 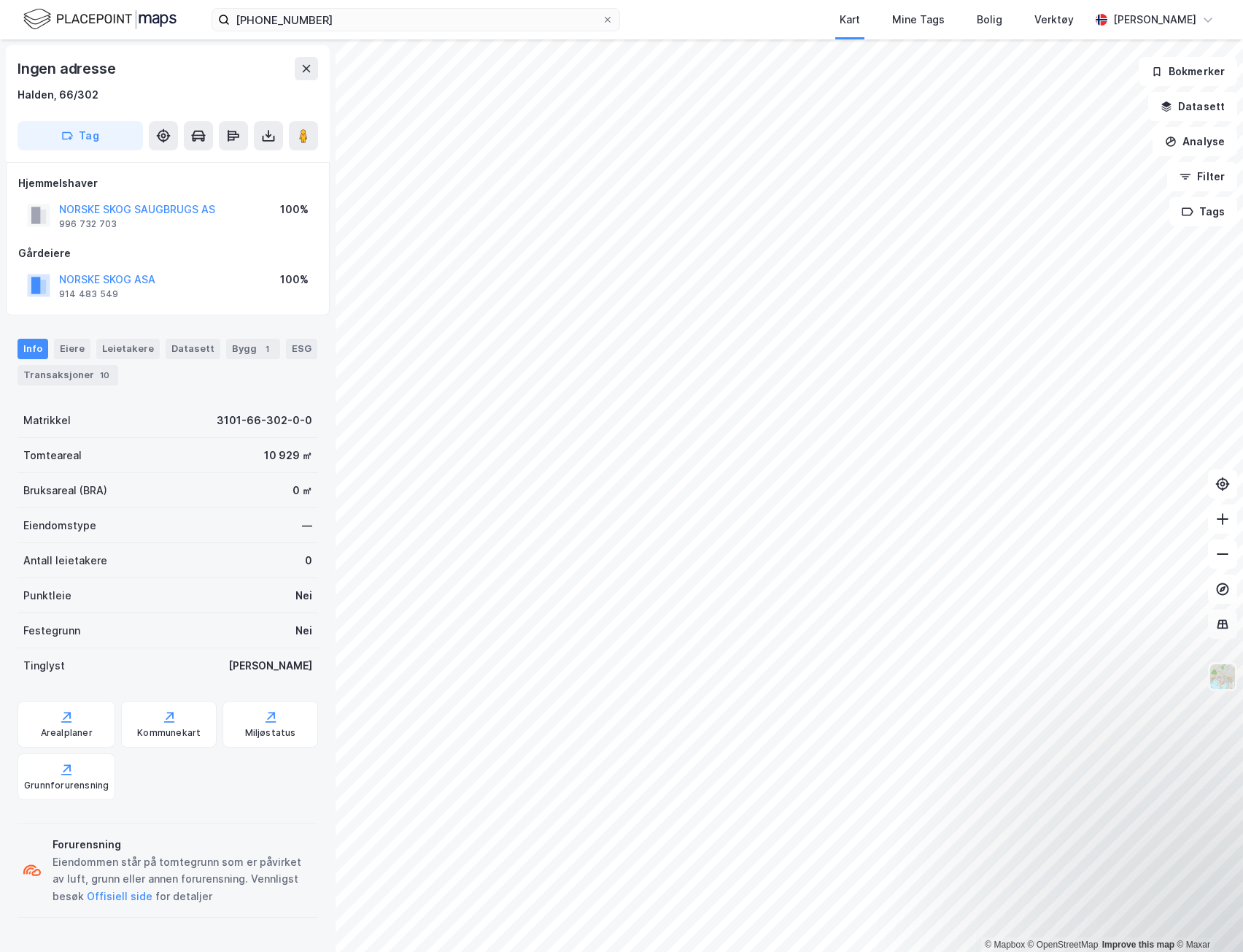 I want to click on div: Bruksareal (BRA), so click(x=65, y=490).